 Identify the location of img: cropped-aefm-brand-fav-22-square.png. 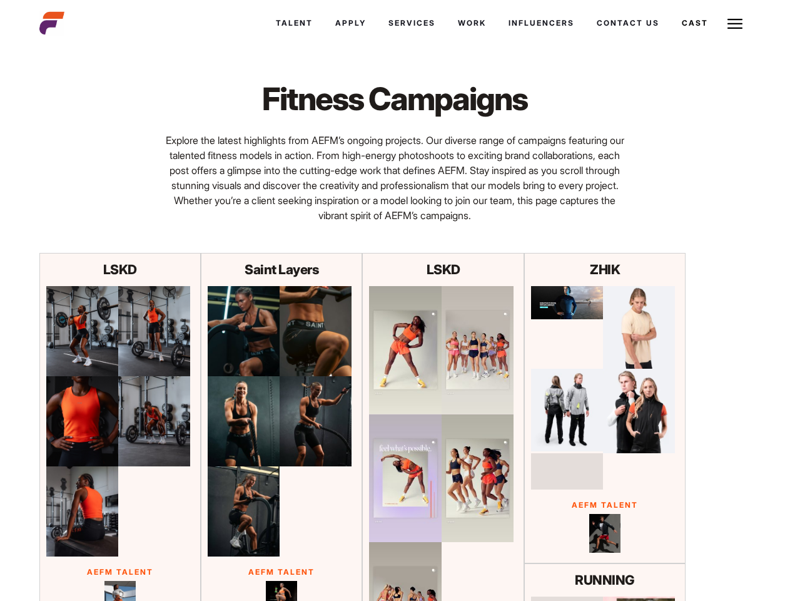
(52, 23).